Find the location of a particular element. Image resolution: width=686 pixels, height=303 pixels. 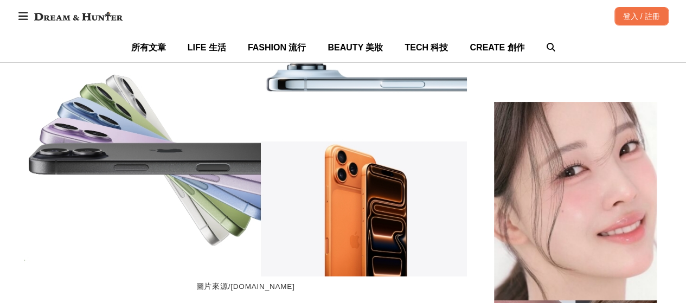

a: FASHION 流行 is located at coordinates (277, 47).